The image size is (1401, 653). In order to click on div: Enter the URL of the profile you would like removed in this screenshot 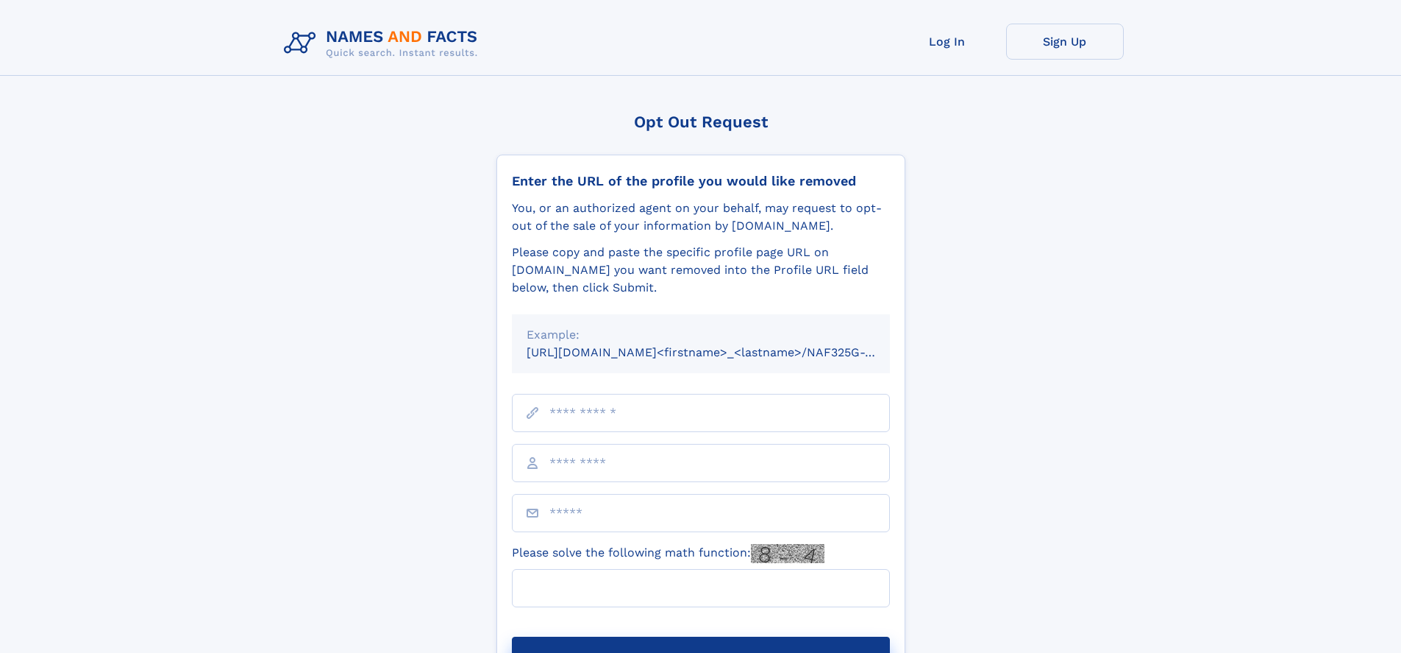, I will do `click(701, 181)`.